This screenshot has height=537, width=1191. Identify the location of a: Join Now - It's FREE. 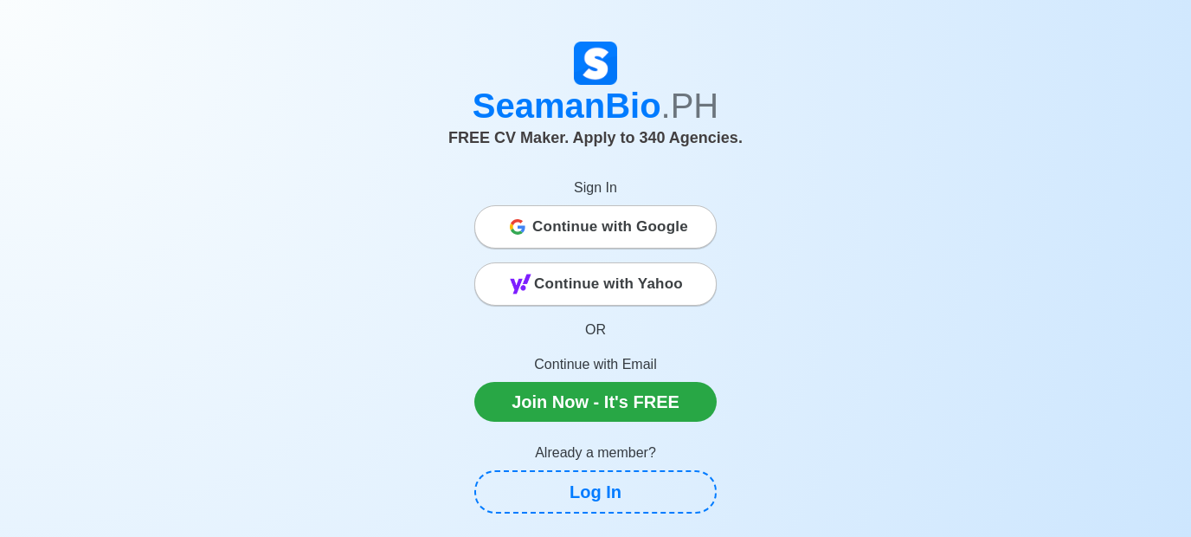
(596, 402).